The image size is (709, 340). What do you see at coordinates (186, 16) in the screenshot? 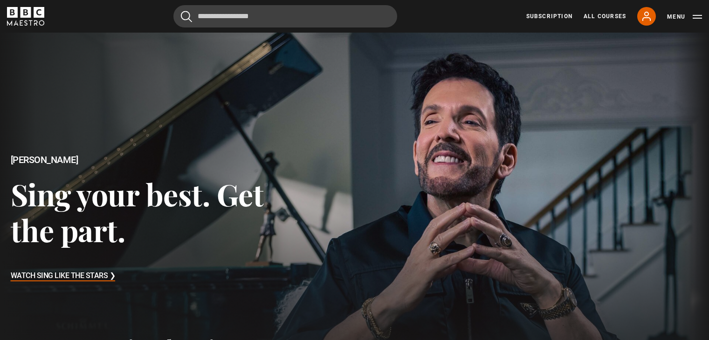
I see `button: Submit the search query` at bounding box center [186, 16].